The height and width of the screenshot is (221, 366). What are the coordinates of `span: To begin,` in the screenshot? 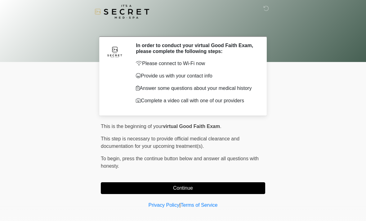 It's located at (111, 158).